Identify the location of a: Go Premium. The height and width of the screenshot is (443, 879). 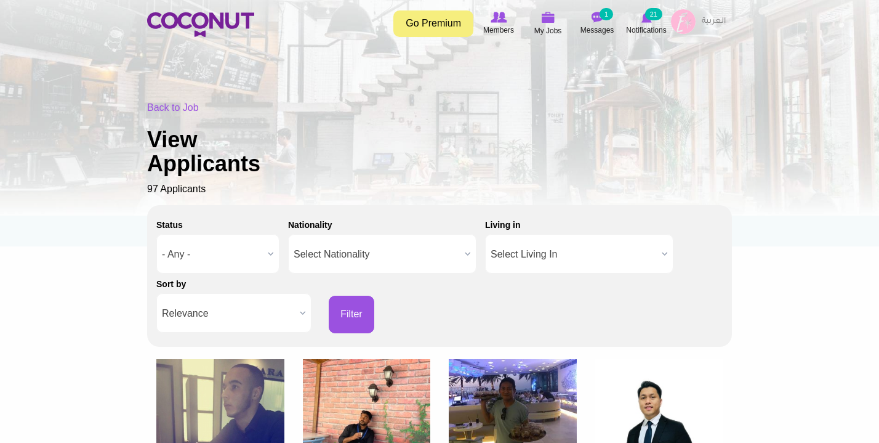
(433, 23).